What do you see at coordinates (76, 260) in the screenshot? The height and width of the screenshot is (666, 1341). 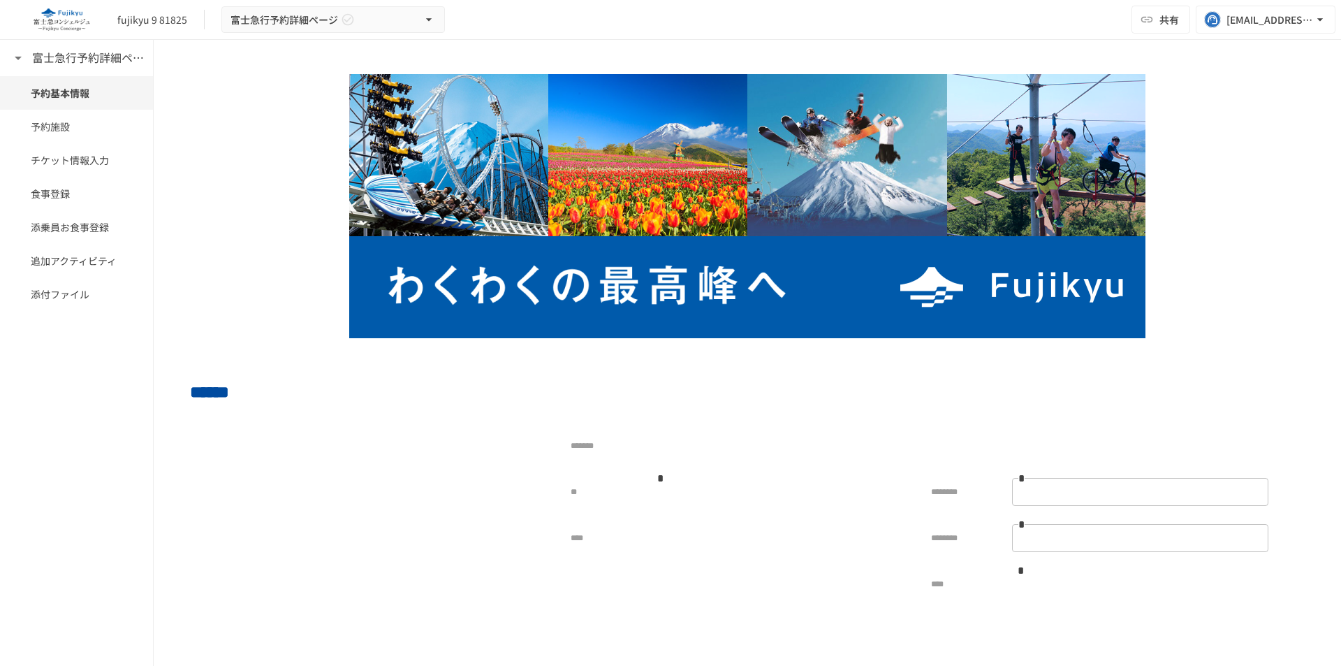 I see `span: 追加アクティビティ` at bounding box center [76, 260].